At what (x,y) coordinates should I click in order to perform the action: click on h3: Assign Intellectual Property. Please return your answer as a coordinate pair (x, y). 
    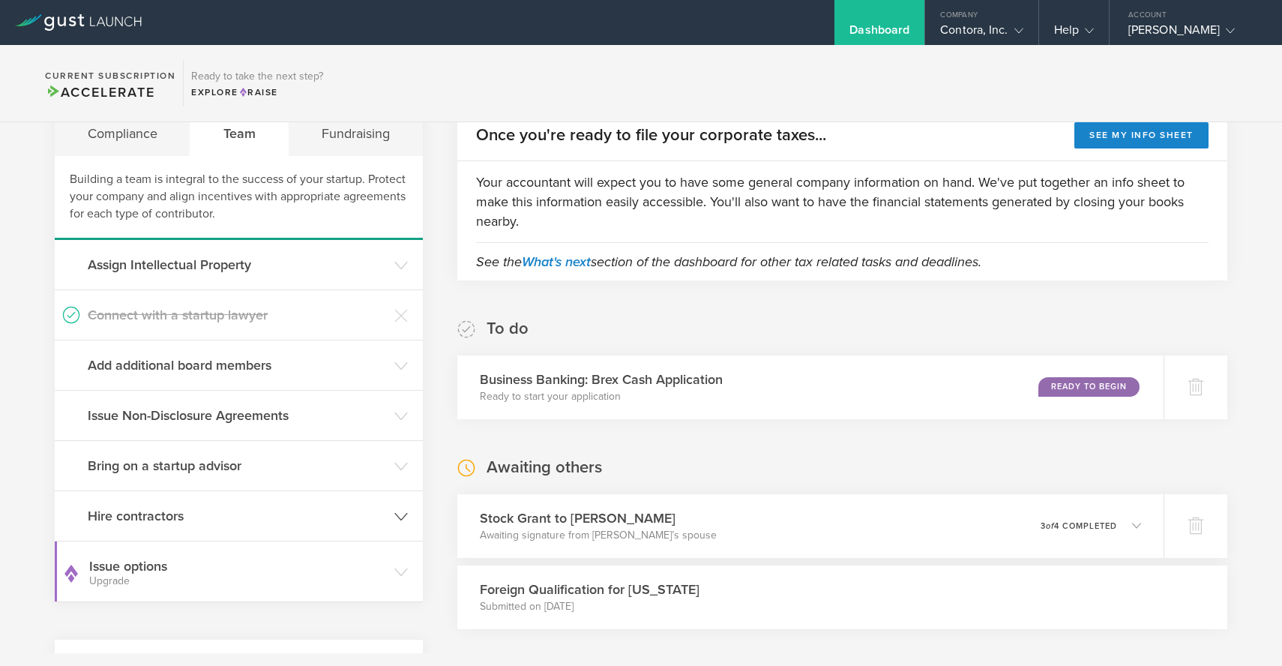
    Looking at the image, I should click on (237, 265).